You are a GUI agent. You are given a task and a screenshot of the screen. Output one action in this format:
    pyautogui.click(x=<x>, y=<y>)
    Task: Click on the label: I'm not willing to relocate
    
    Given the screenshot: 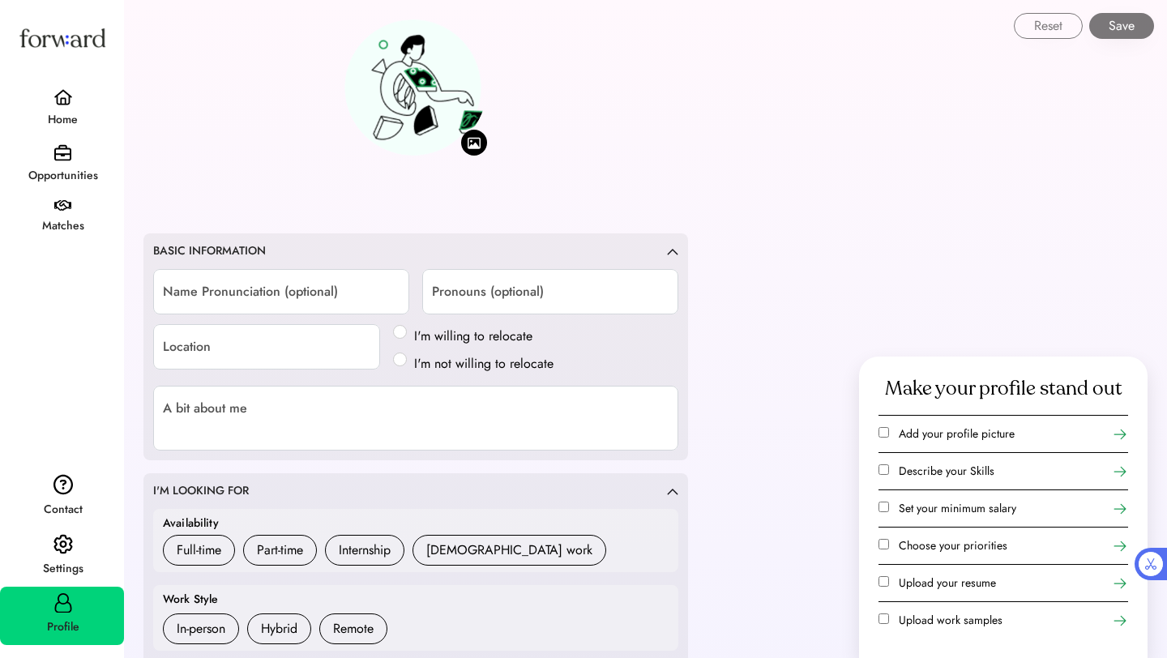 What is the action you would take?
    pyautogui.click(x=484, y=364)
    